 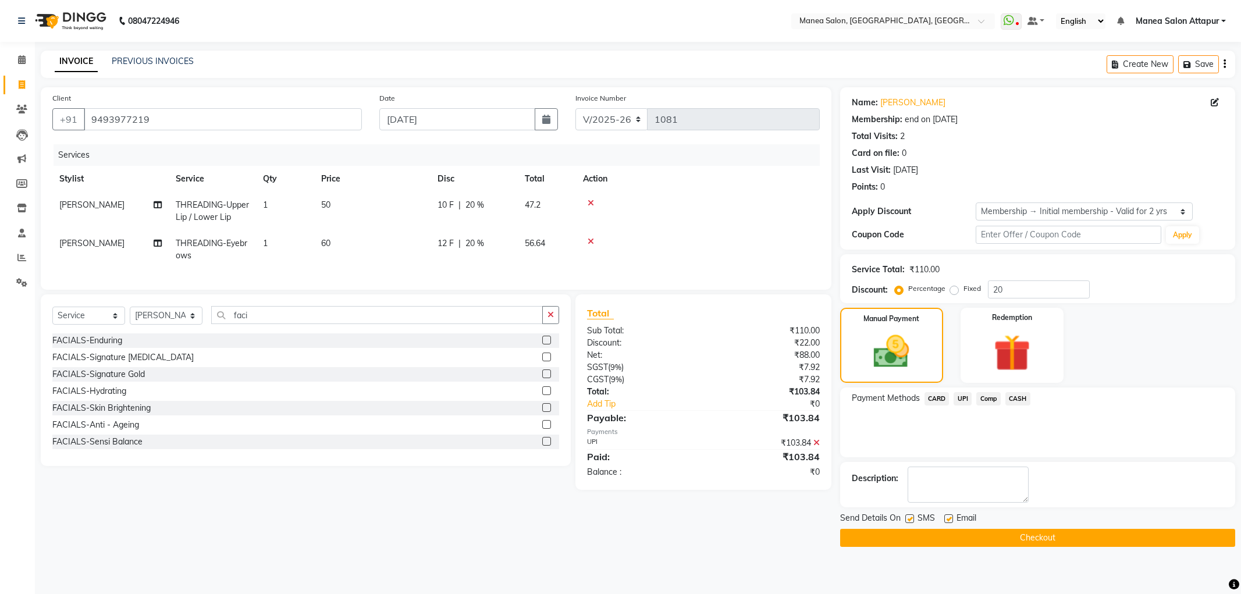 I want to click on span: CARD, so click(x=937, y=399).